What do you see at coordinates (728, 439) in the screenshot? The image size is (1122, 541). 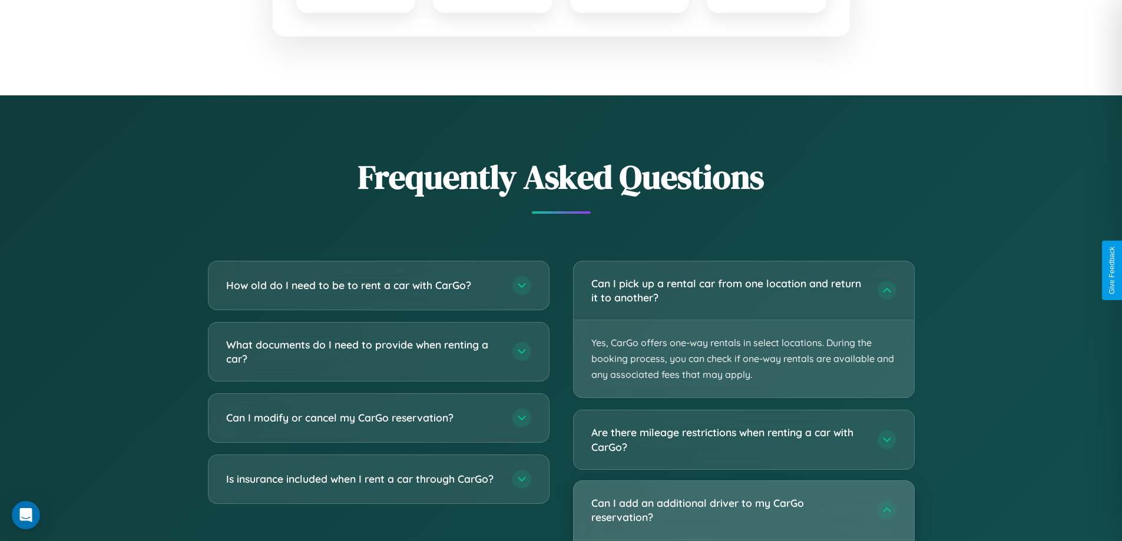 I see `h3: Are there mileage restrictions when renting a car with CarGo?` at bounding box center [728, 439].